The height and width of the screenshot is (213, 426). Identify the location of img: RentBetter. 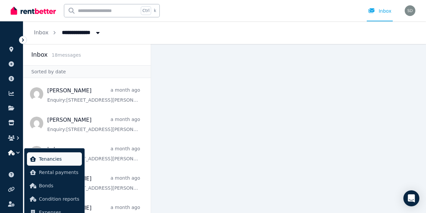
(33, 11).